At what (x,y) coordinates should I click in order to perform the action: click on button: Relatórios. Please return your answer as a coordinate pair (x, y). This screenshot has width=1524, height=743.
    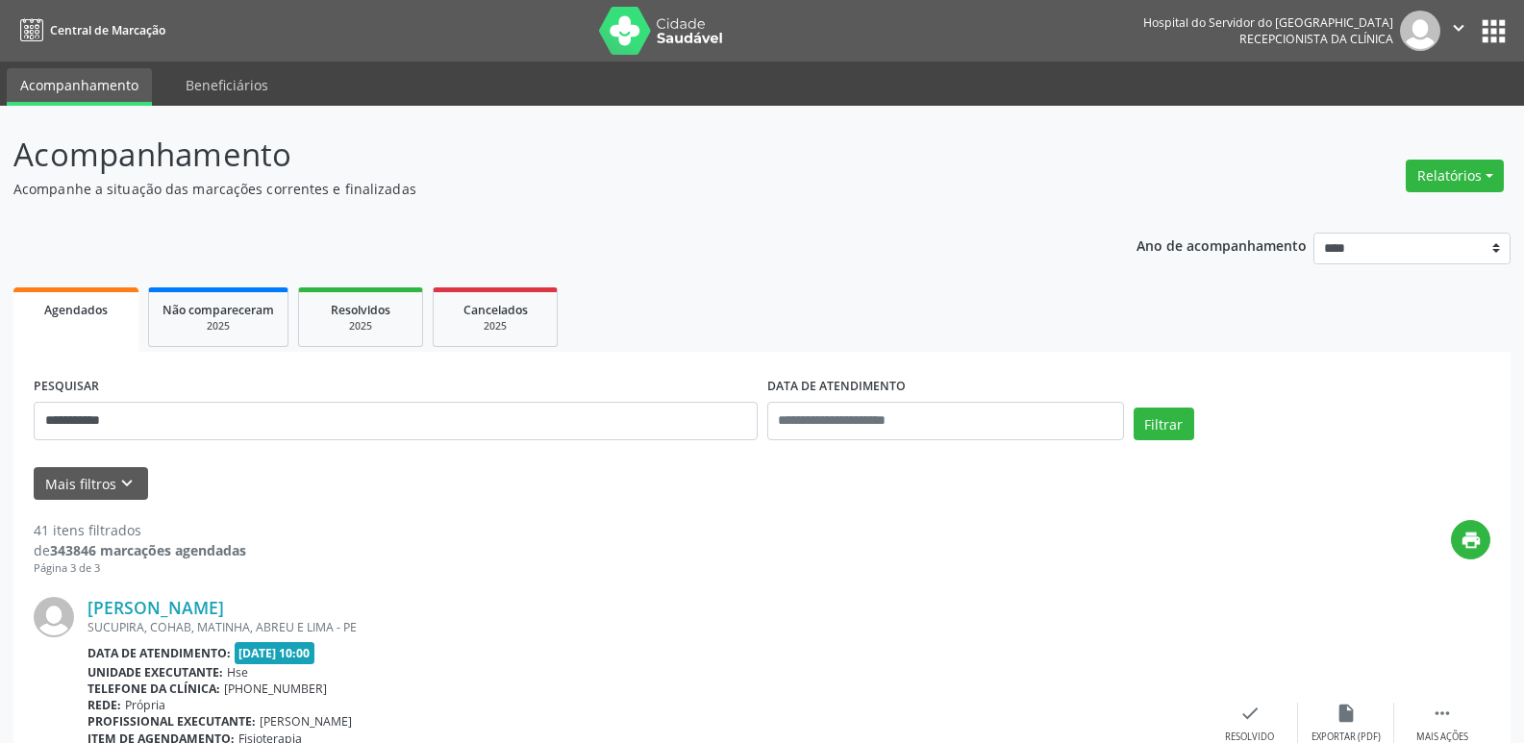
    Looking at the image, I should click on (1455, 176).